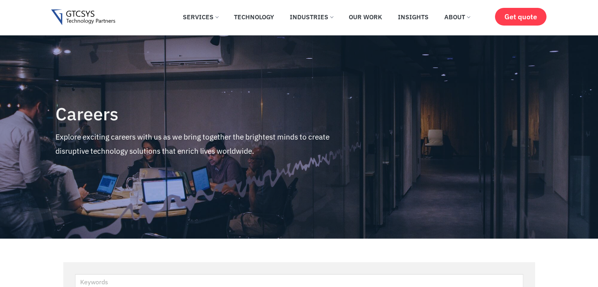 The height and width of the screenshot is (287, 598). I want to click on p: Explore exciting careers with us as we bring together the brightest minds to create disruptive te..., so click(206, 144).